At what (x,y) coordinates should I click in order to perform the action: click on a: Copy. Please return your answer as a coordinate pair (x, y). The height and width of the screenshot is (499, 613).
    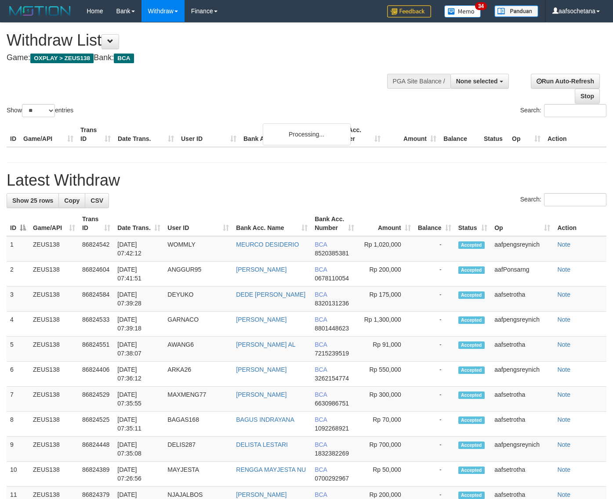
    Looking at the image, I should click on (72, 201).